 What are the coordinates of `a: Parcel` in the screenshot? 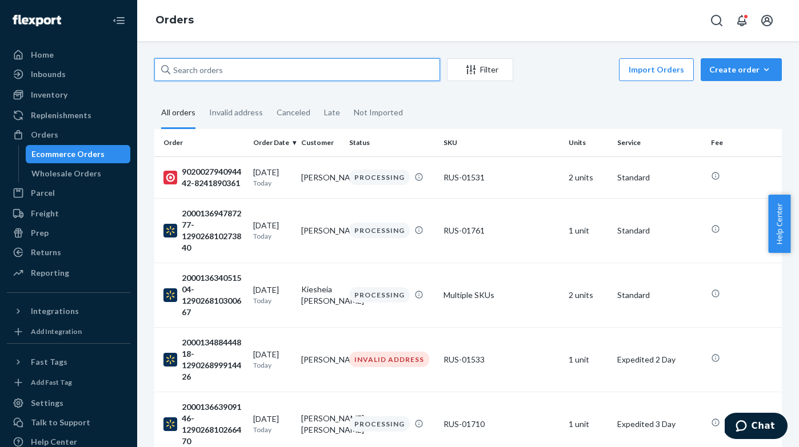 It's located at (69, 193).